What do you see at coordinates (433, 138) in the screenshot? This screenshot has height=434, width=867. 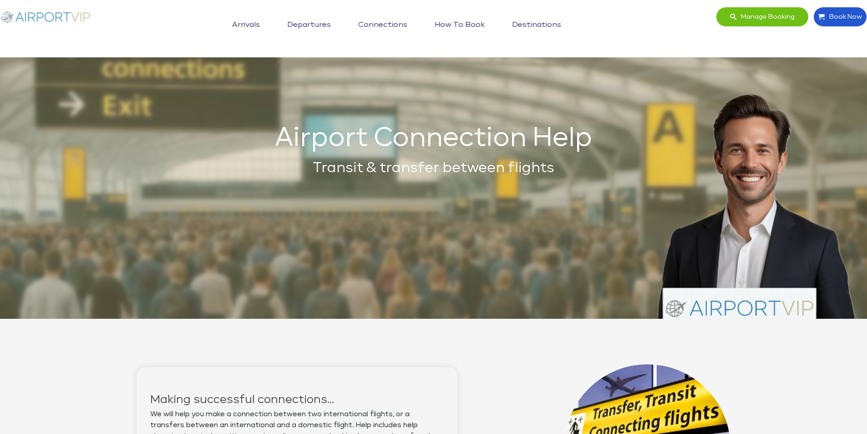 I see `h1: Airport Connection Help` at bounding box center [433, 138].